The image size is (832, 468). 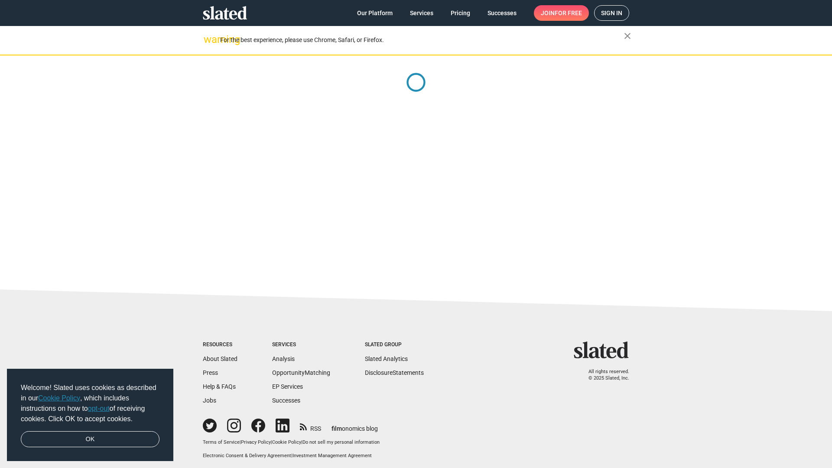 What do you see at coordinates (301, 345) in the screenshot?
I see `div: Services` at bounding box center [301, 345].